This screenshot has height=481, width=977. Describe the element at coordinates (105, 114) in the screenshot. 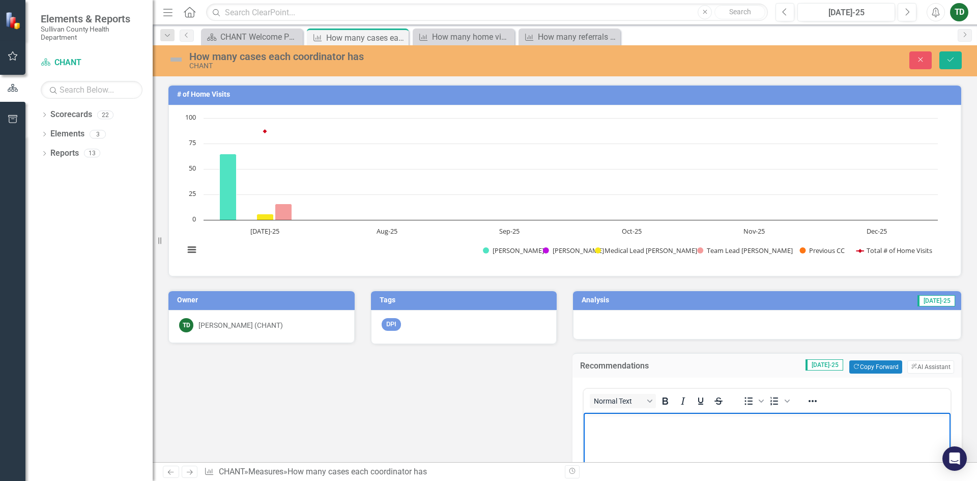

I see `div: 22` at that location.